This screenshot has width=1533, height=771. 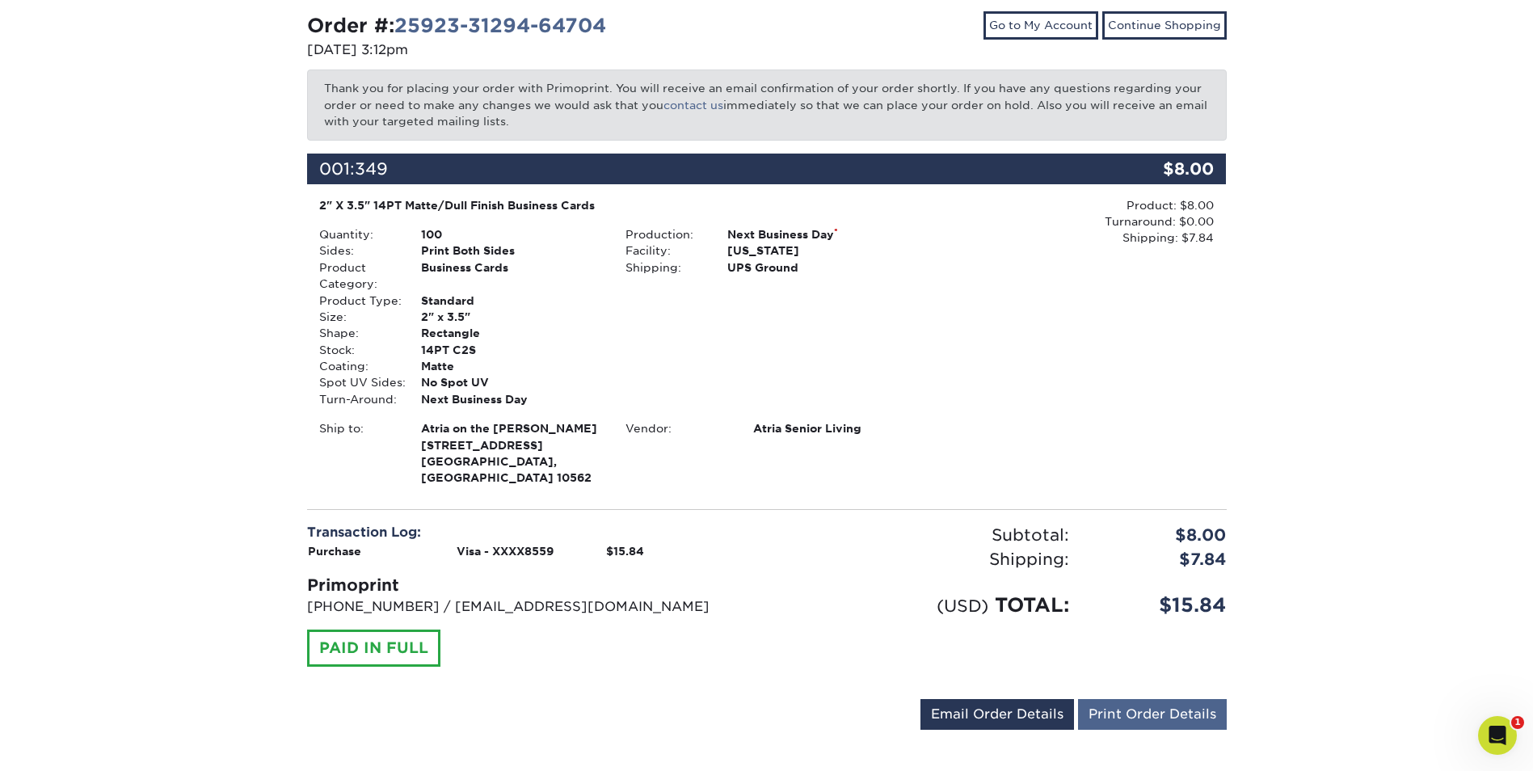 What do you see at coordinates (923, 535) in the screenshot?
I see `div: Subtotal:` at bounding box center [923, 535].